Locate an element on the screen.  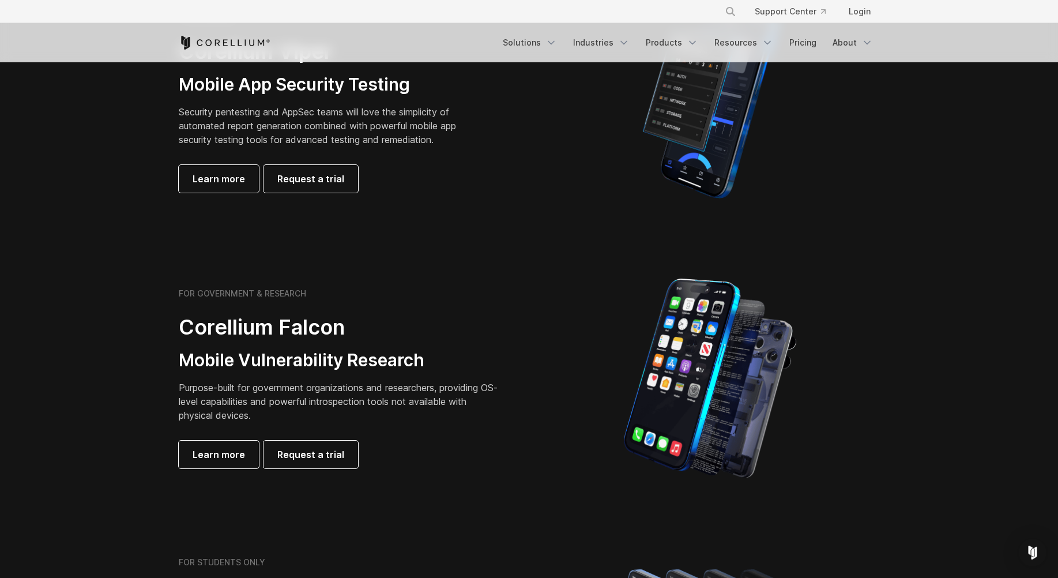
h6: FOR GOVERNMENT & RESEARCH is located at coordinates (242, 294).